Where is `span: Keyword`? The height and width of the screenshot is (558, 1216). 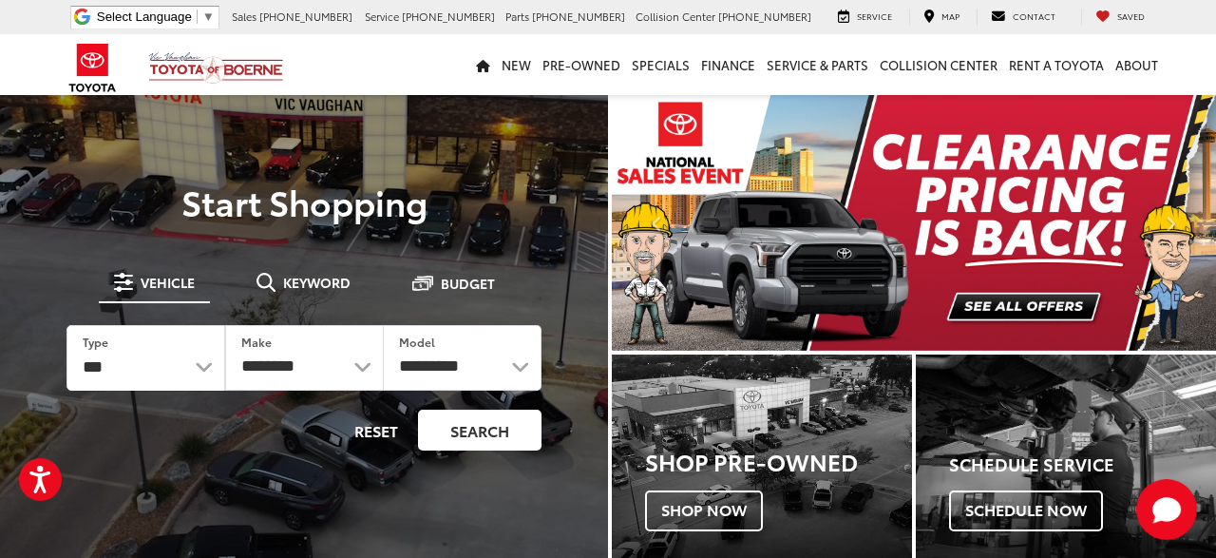 span: Keyword is located at coordinates (316, 282).